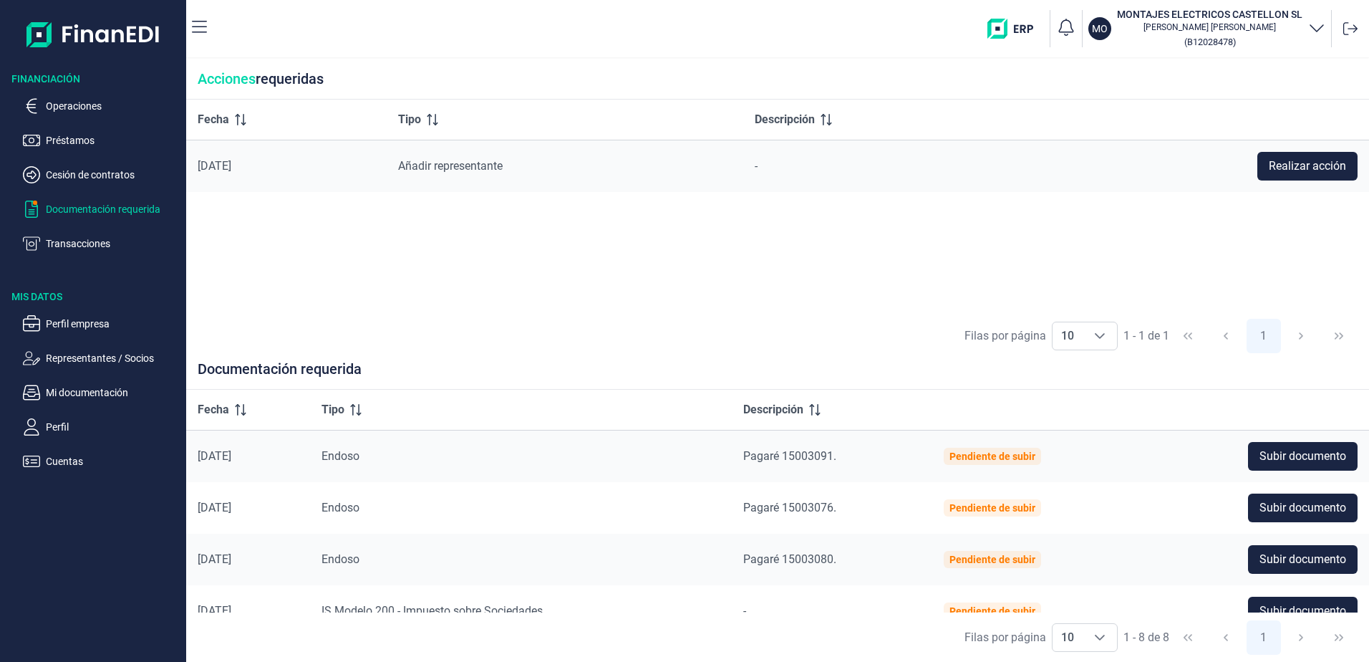 The width and height of the screenshot is (1369, 662). Describe the element at coordinates (102, 392) in the screenshot. I see `button: Mi documentación` at that location.